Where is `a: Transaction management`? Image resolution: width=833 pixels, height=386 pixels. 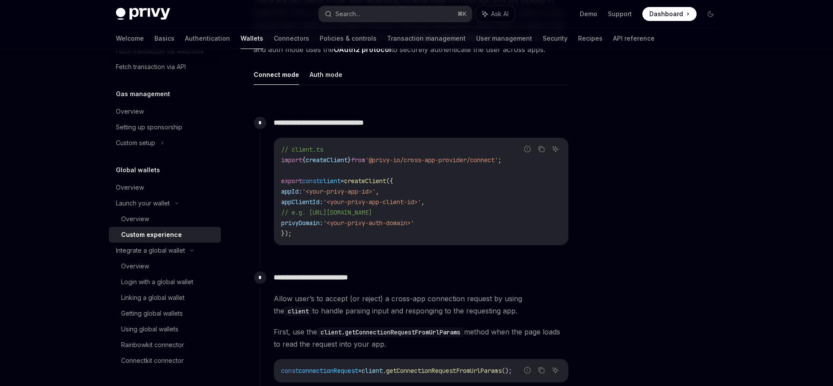 a: Transaction management is located at coordinates (426, 38).